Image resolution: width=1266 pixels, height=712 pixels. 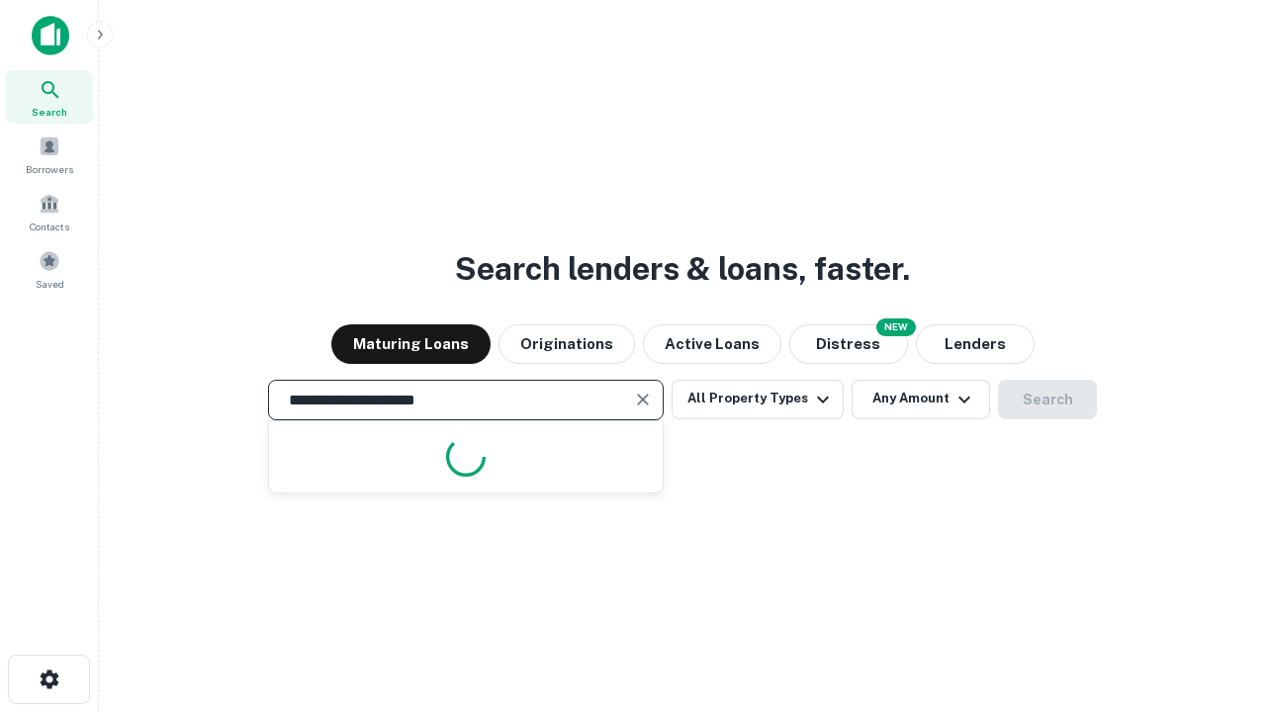 What do you see at coordinates (49, 154) in the screenshot?
I see `div: Borrowers` at bounding box center [49, 154].